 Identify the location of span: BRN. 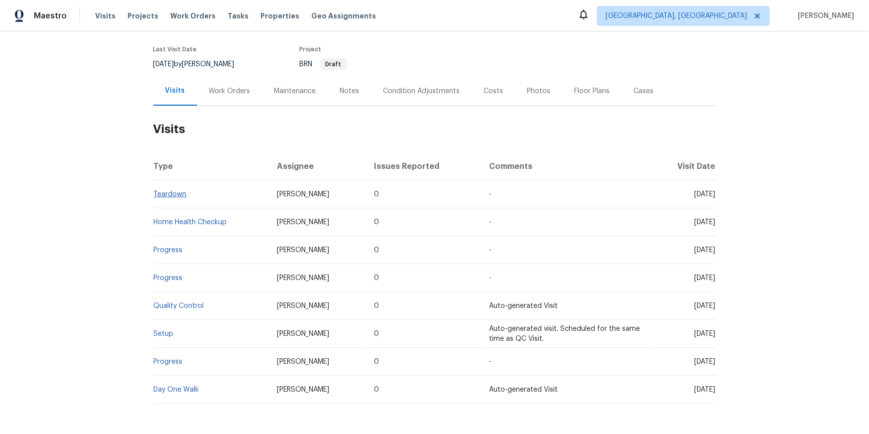
(323, 64).